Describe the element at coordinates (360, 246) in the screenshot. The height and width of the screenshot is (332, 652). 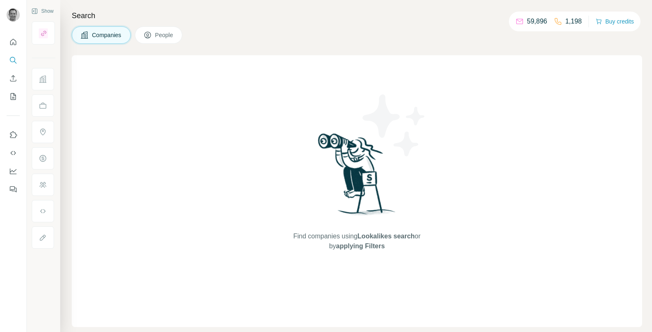
I see `span: applying Filters` at that location.